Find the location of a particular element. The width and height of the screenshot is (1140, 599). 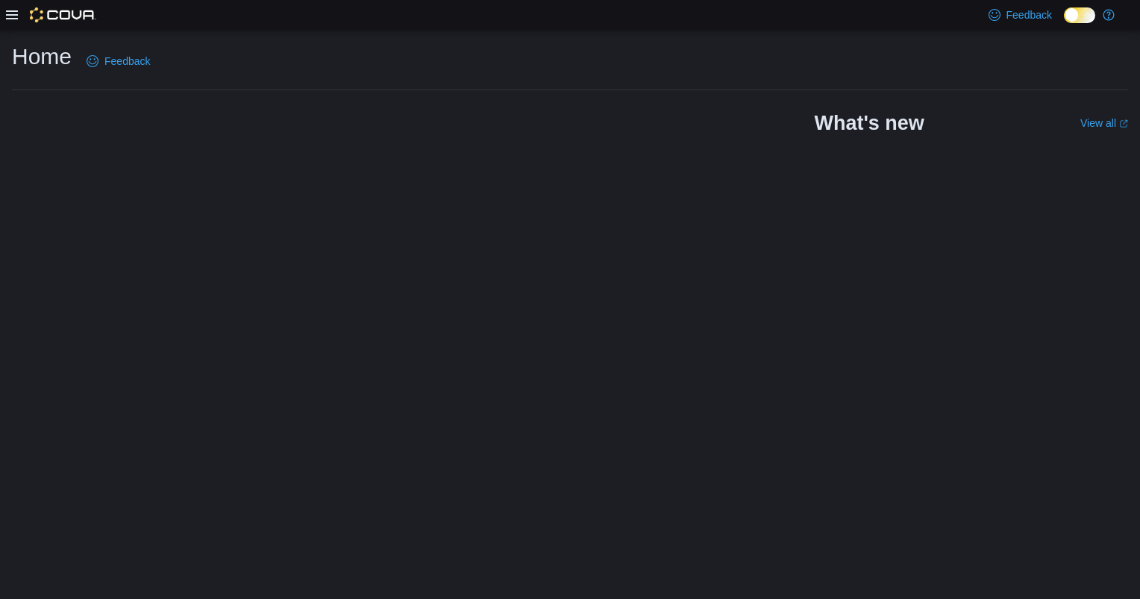

input: Dark Mode is located at coordinates (1080, 15).